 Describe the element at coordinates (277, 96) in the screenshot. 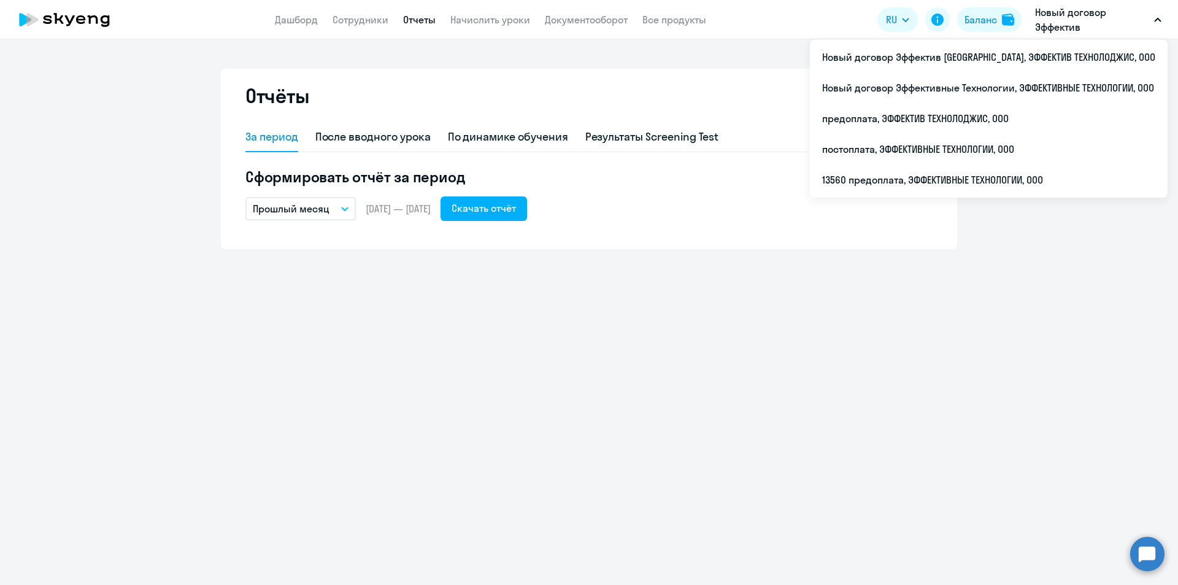

I see `h2: Отчёты` at that location.